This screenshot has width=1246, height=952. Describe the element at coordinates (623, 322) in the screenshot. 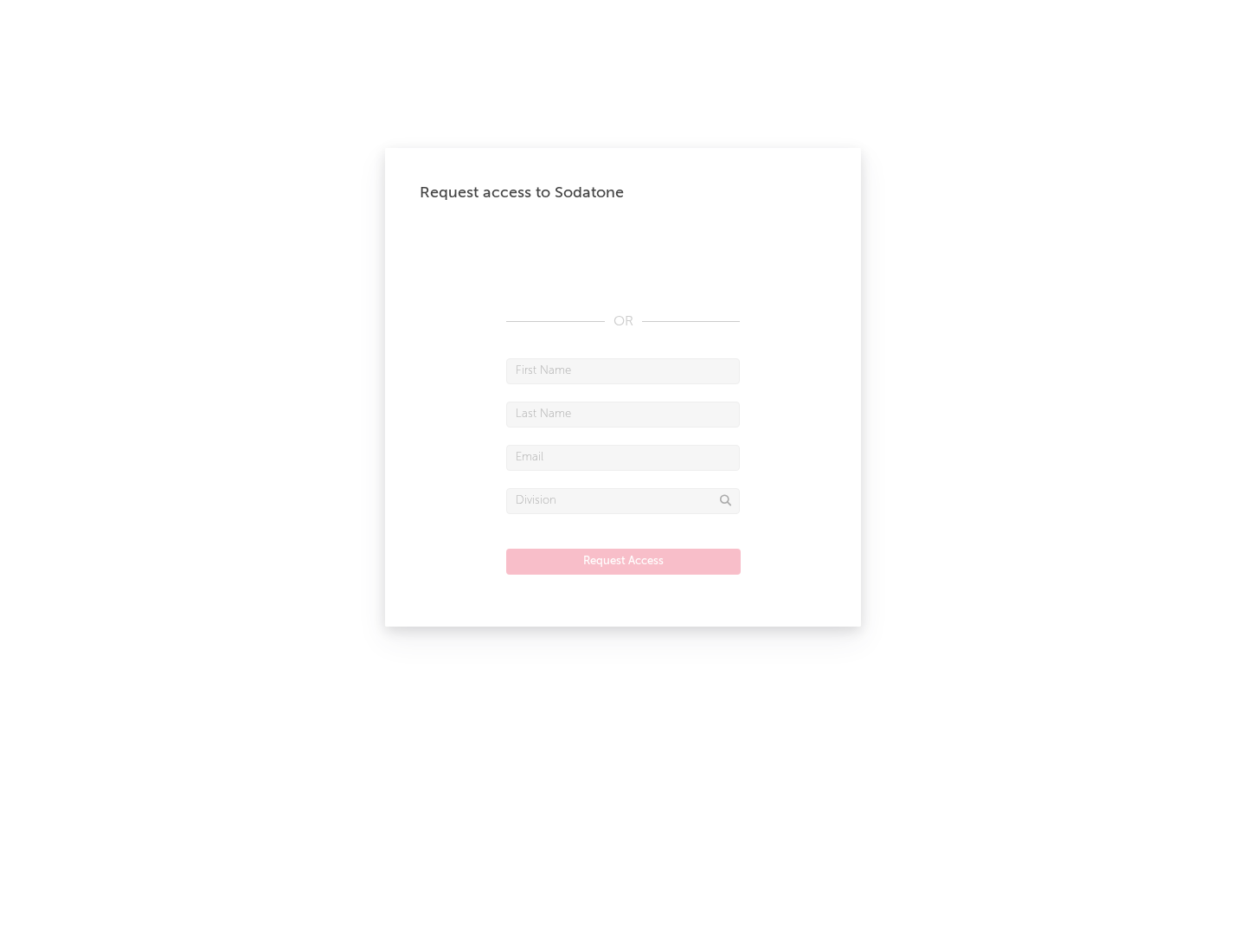

I see `div: OR` at that location.